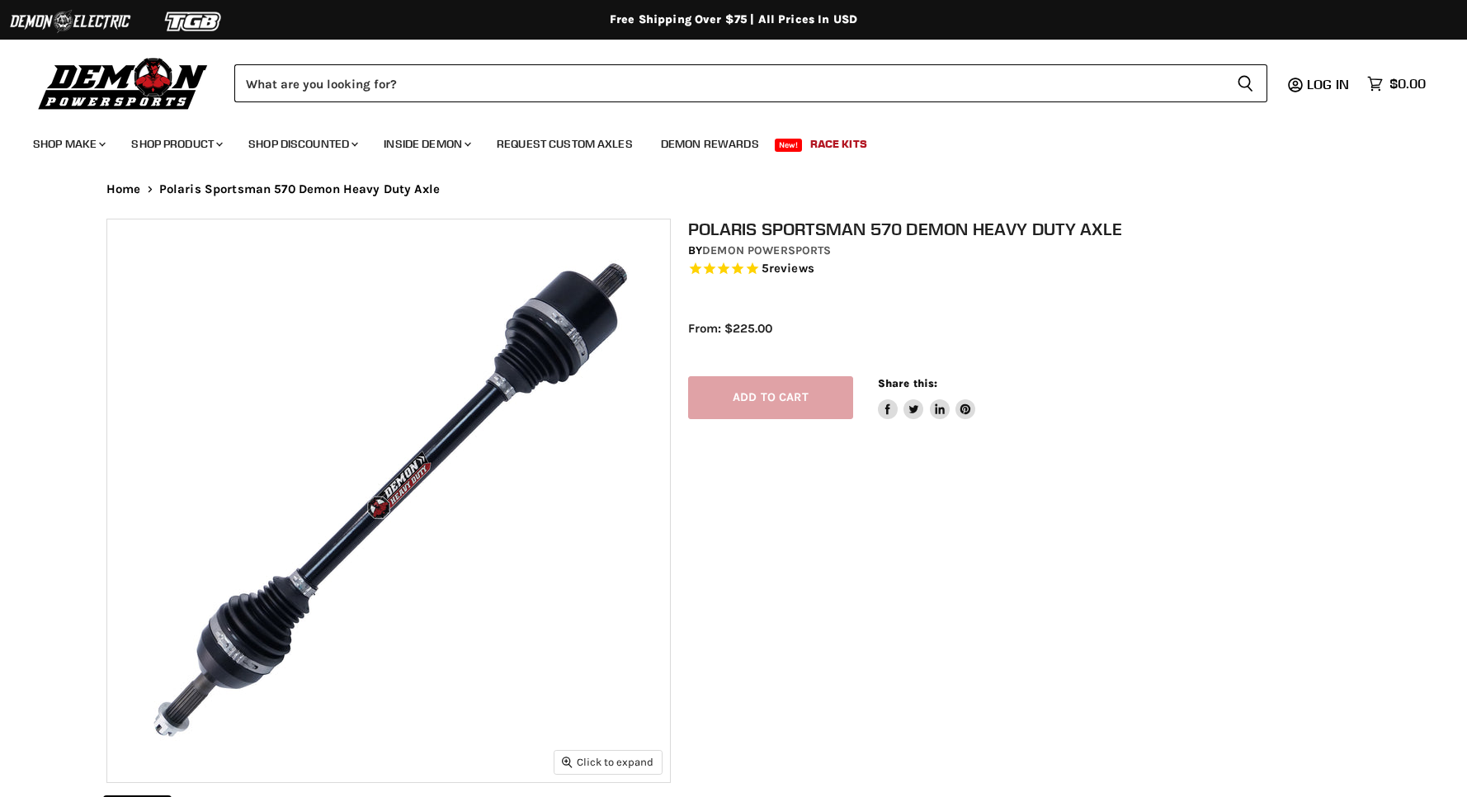 The width and height of the screenshot is (1467, 797). I want to click on div: by, so click(1033, 251).